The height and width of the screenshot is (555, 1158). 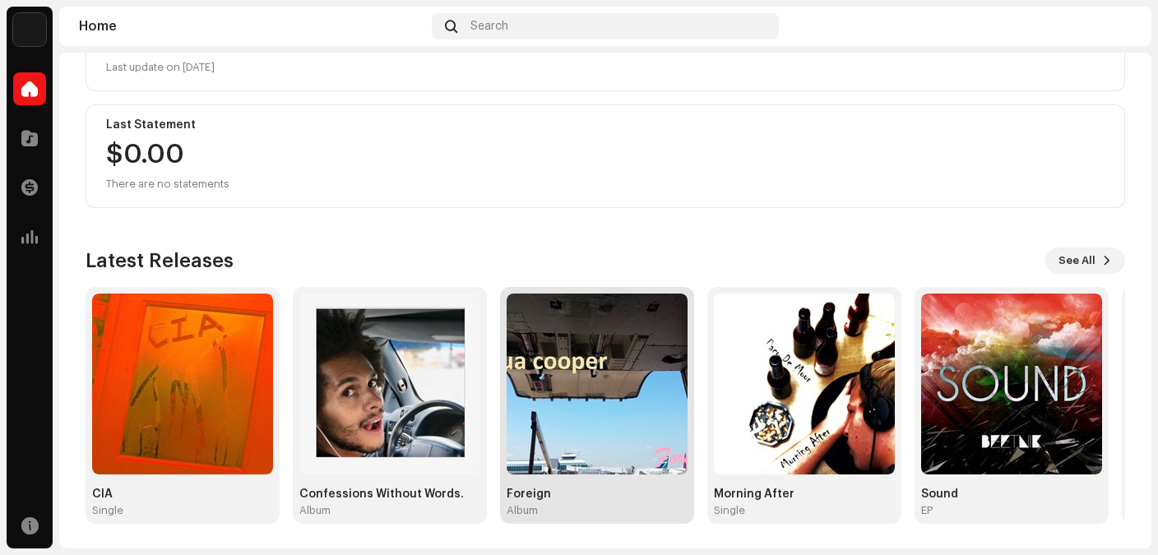 I want to click on img: 9a66040d-755c-4e36-b0f9-fb06ed73fd40, so click(x=597, y=384).